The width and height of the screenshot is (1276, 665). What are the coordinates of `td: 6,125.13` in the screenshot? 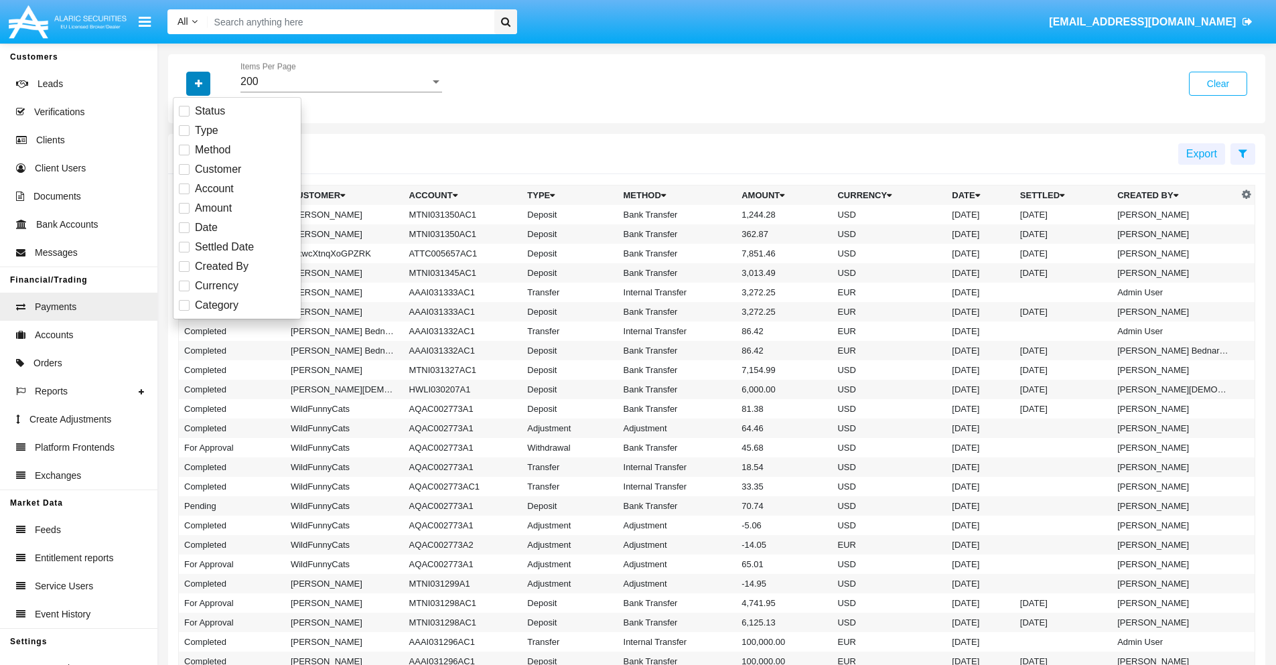 It's located at (783, 622).